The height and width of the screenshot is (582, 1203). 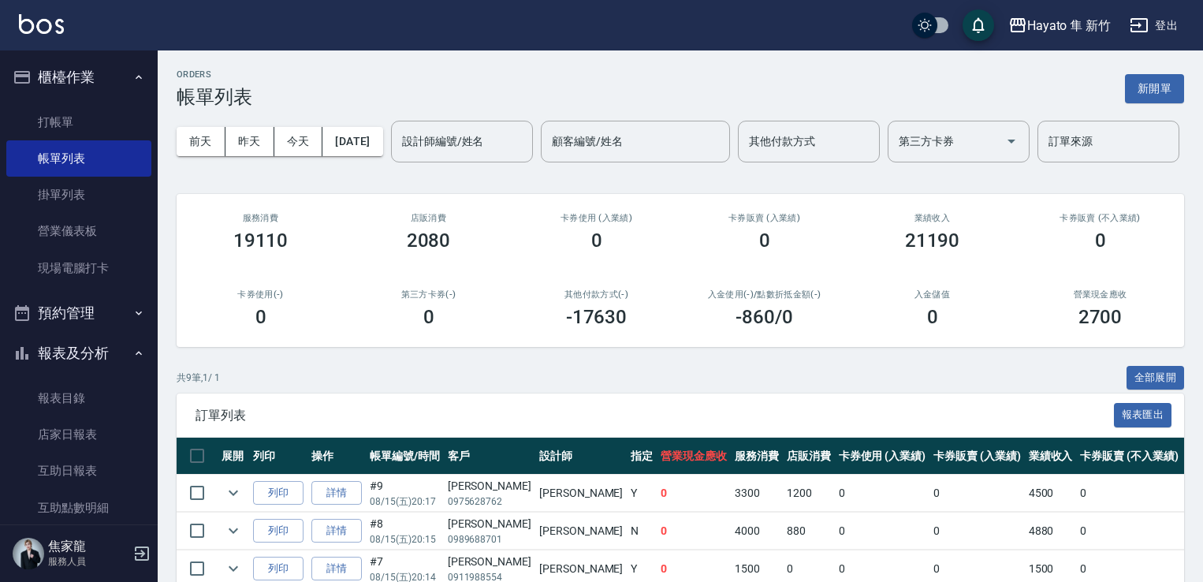 I want to click on img: Logo, so click(x=41, y=24).